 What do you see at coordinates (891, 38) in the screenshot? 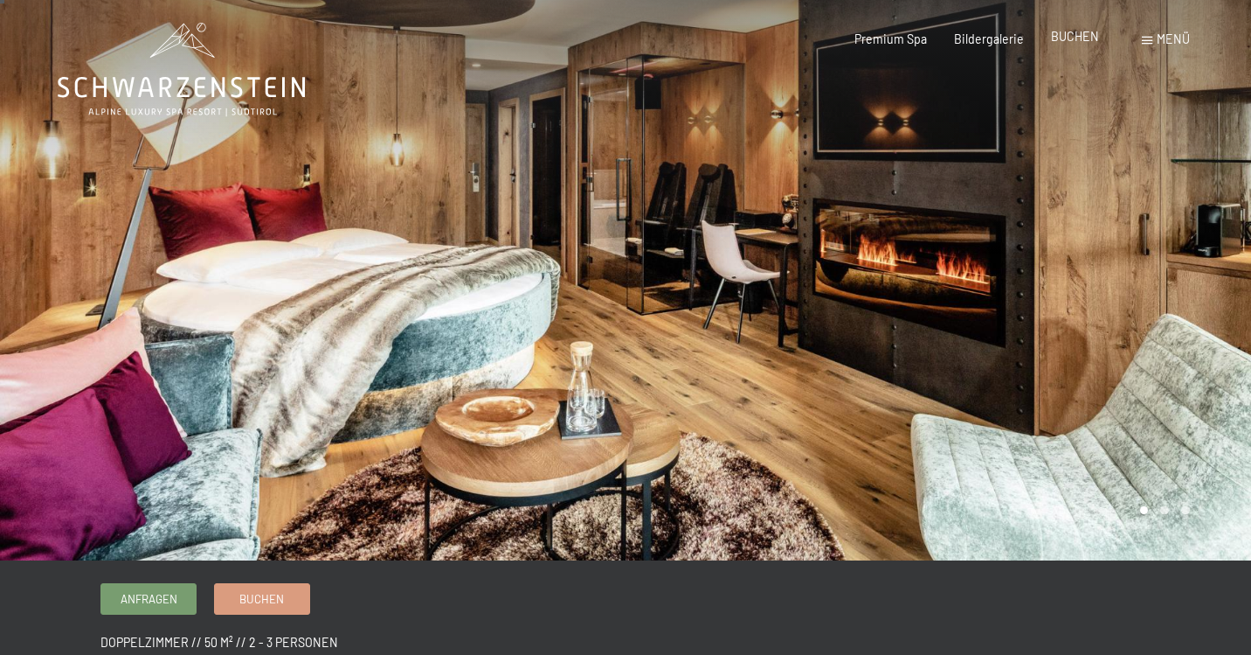
I see `a: Premium Spa` at bounding box center [891, 38].